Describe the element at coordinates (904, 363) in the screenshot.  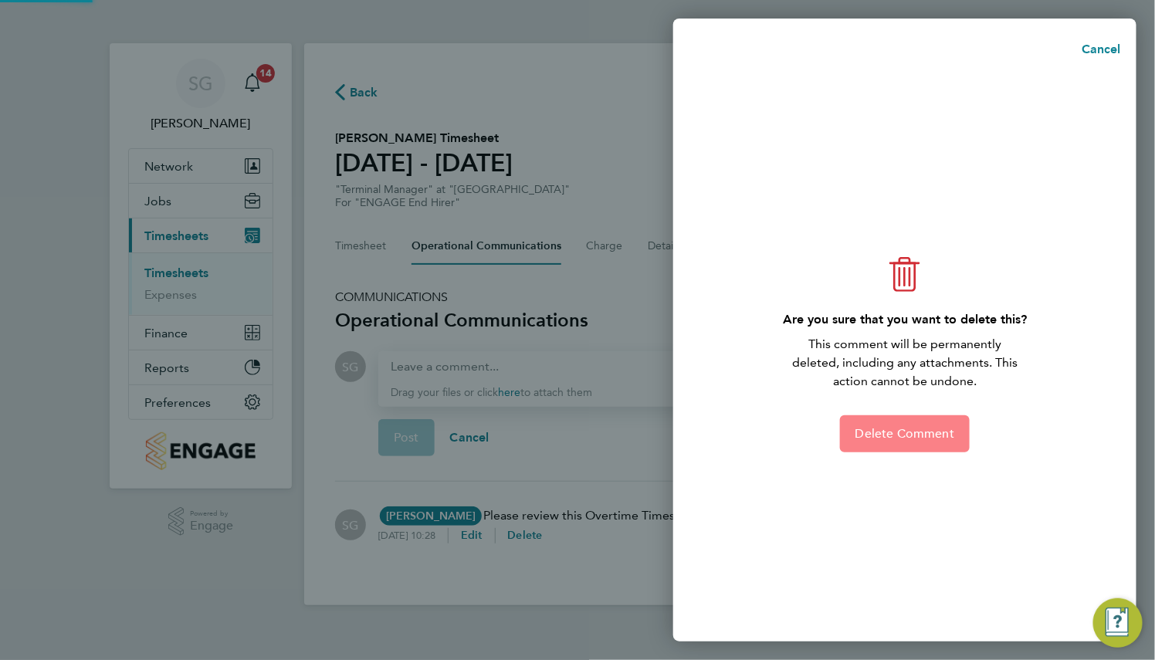
I see `p: This comment will be permanently deleted, including any attachments. This action cannot be undone.` at that location.